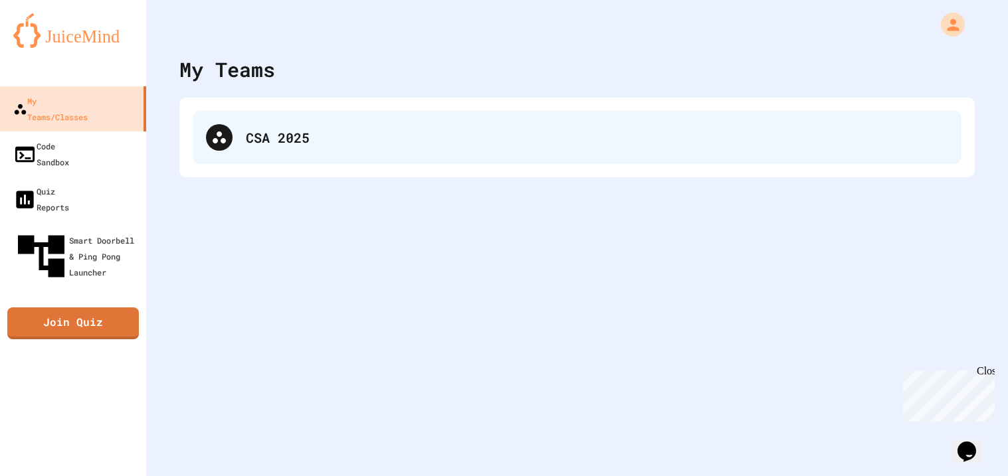 The image size is (1008, 476). Describe the element at coordinates (77, 257) in the screenshot. I see `div: Smart Doorbell & Ping Pong Launcher` at that location.